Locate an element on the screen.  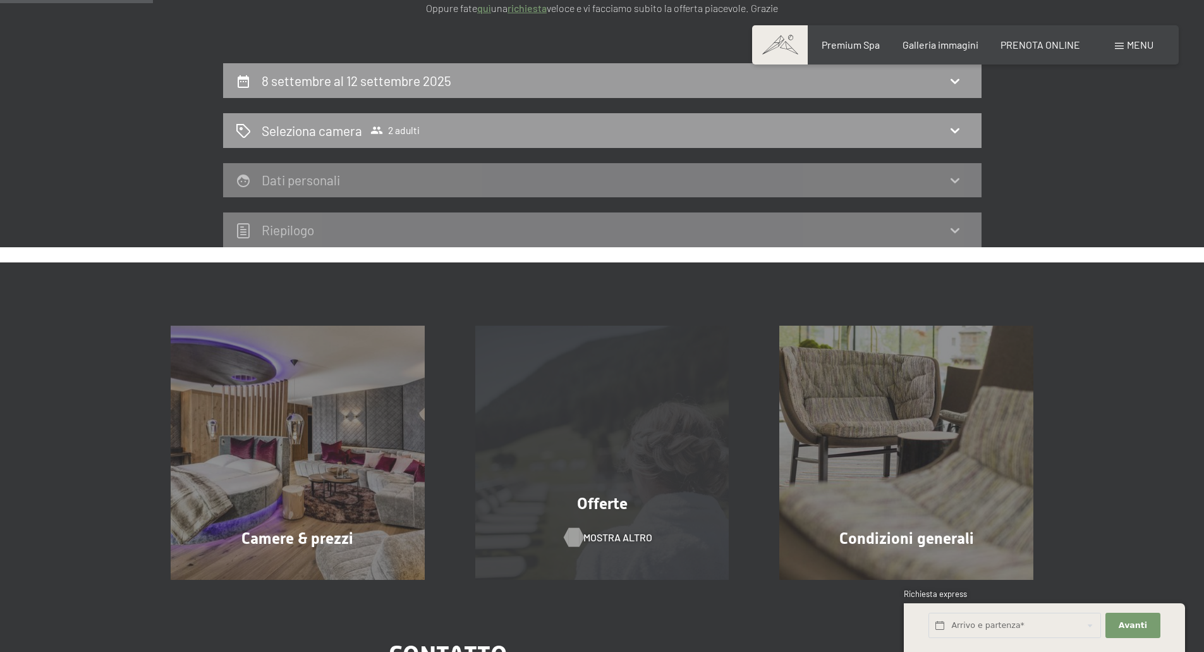
h2: Dati personali is located at coordinates (301, 180).